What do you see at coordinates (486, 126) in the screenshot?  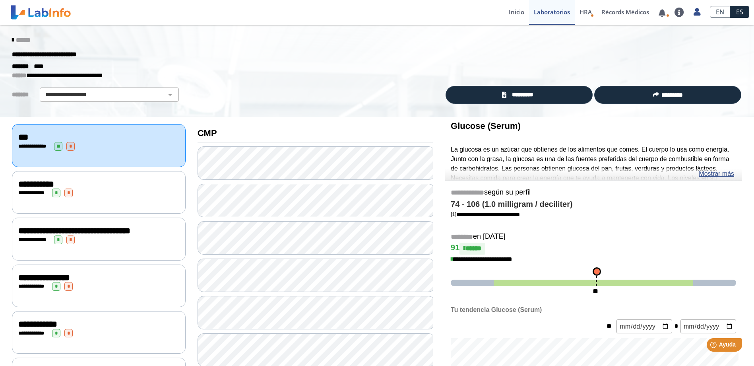 I see `b: Glucose (Serum)` at bounding box center [486, 126].